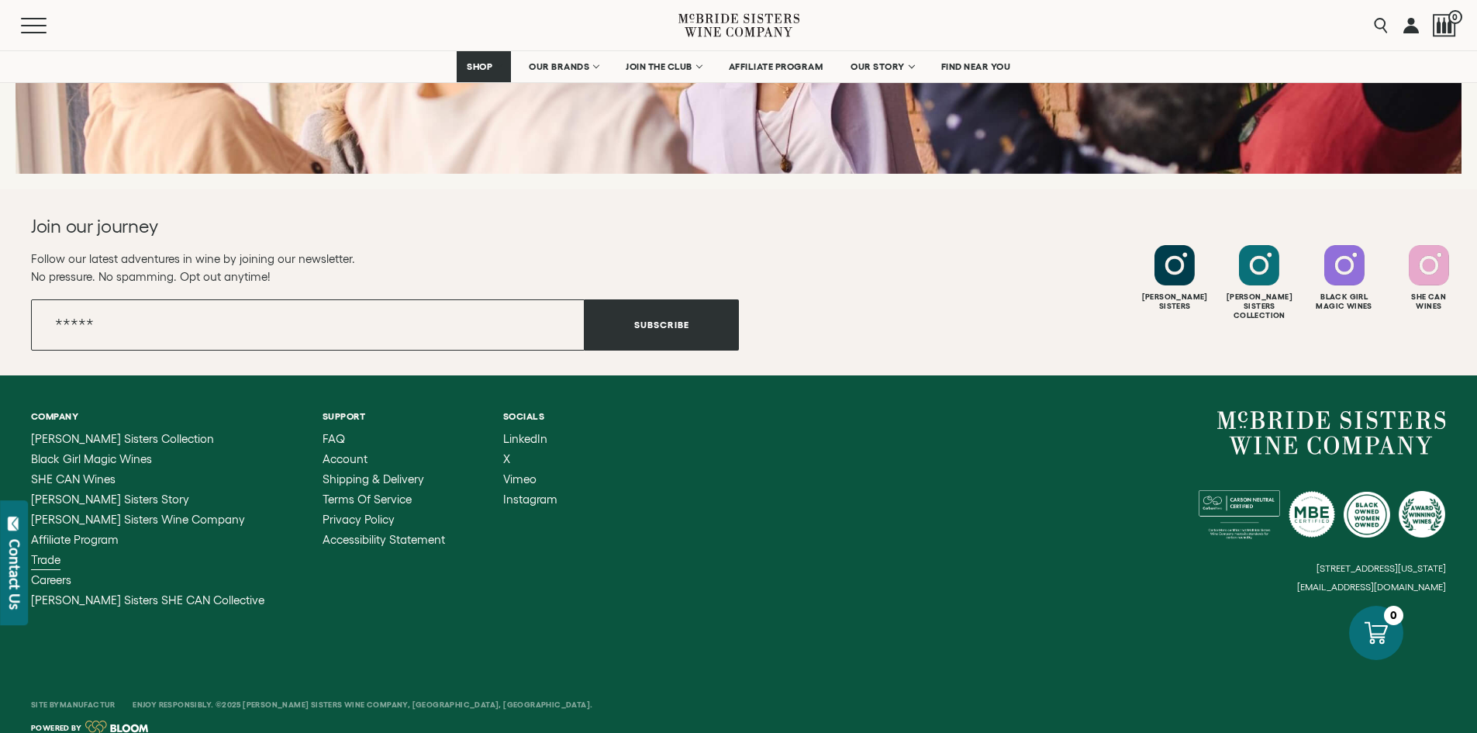 The image size is (1477, 733). I want to click on a: Vimeo, so click(530, 479).